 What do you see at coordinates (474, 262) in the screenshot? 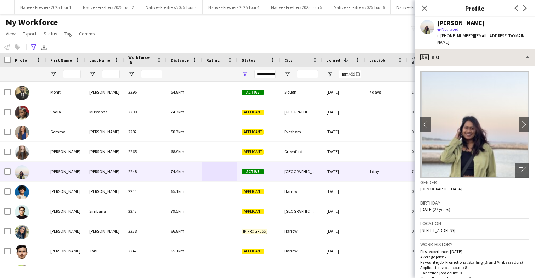
I see `p: Favourite job: Promotional Staffing (Brand Ambassadors)` at bounding box center [474, 262].